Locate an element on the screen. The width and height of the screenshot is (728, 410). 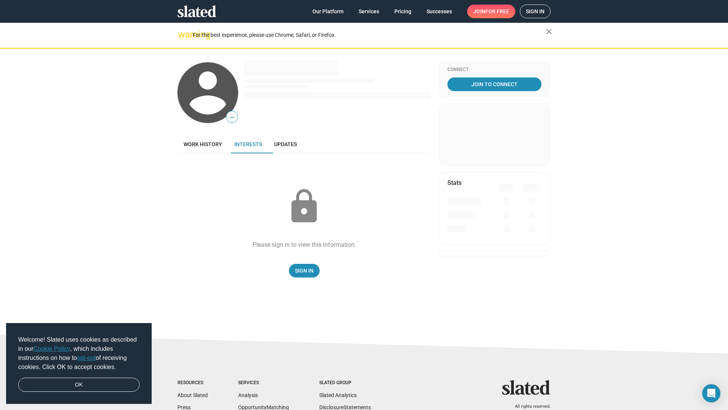
div: Please sign in to view this information. is located at coordinates (304, 244).